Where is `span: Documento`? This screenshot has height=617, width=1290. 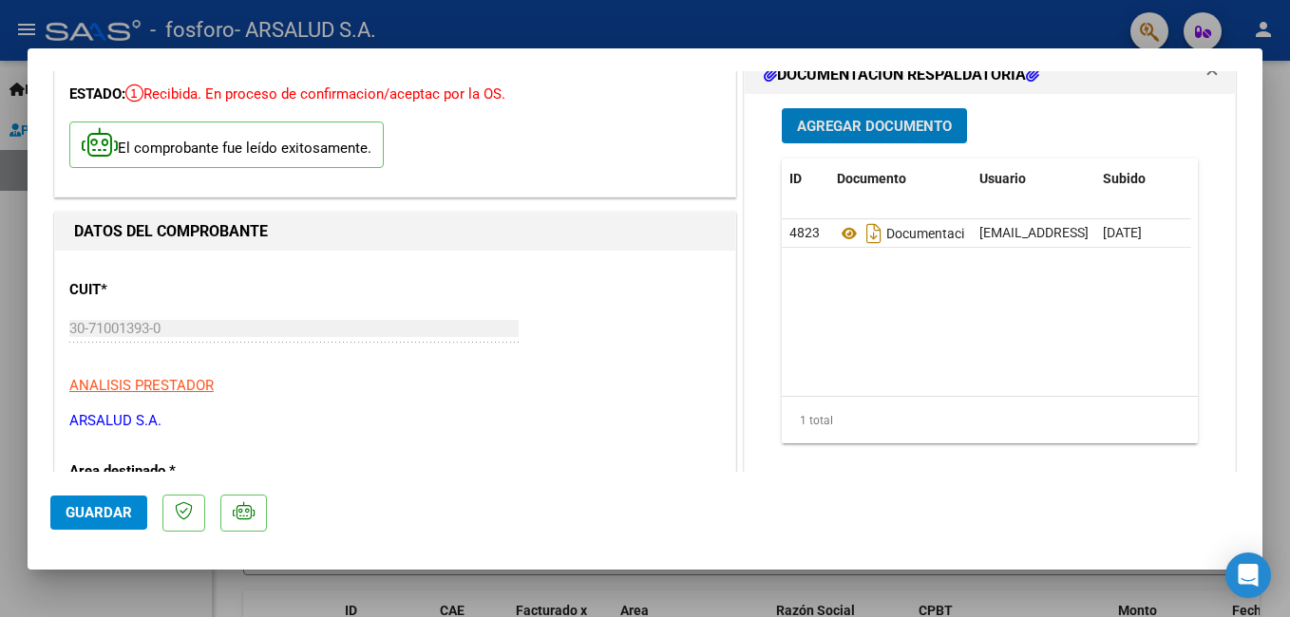
span: Documento is located at coordinates (871, 179).